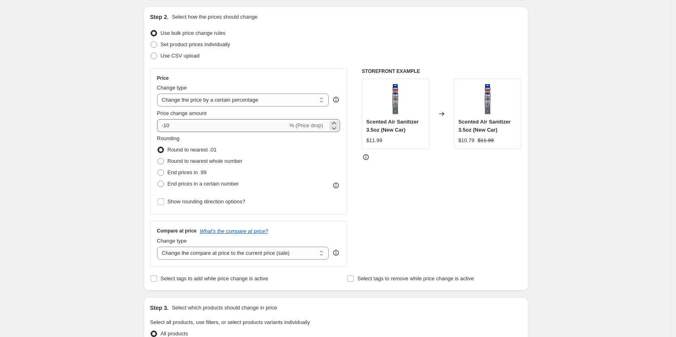  I want to click on h3: Compare at price, so click(177, 231).